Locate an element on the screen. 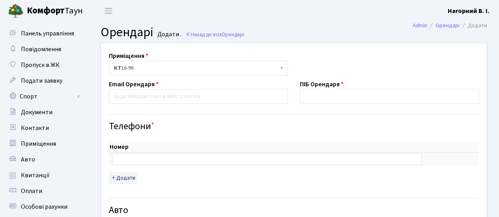  a: Подати заявку is located at coordinates (43, 81).